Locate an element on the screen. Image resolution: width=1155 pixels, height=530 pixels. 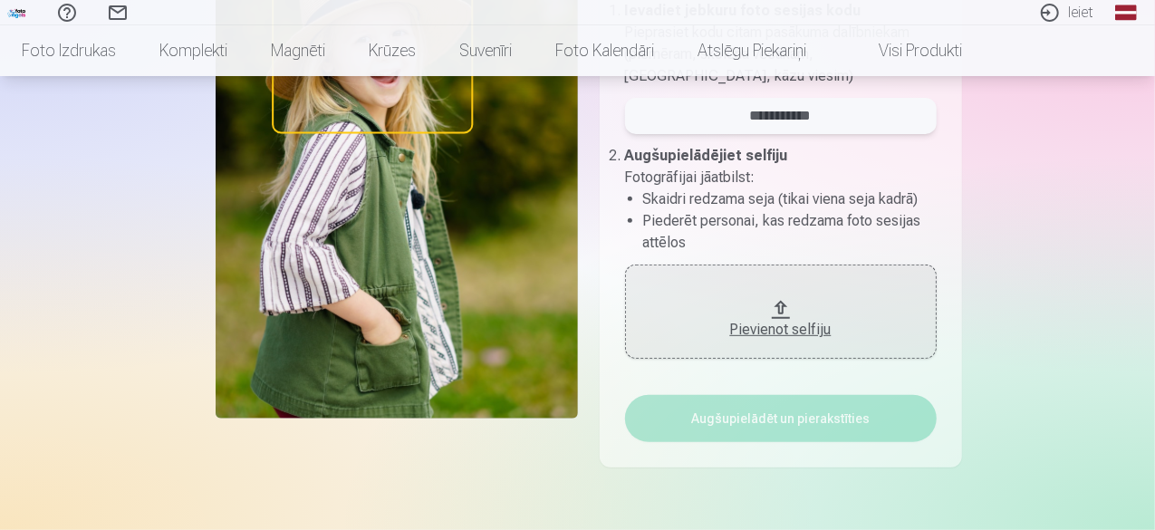
img: /fa1 is located at coordinates (17, 13).